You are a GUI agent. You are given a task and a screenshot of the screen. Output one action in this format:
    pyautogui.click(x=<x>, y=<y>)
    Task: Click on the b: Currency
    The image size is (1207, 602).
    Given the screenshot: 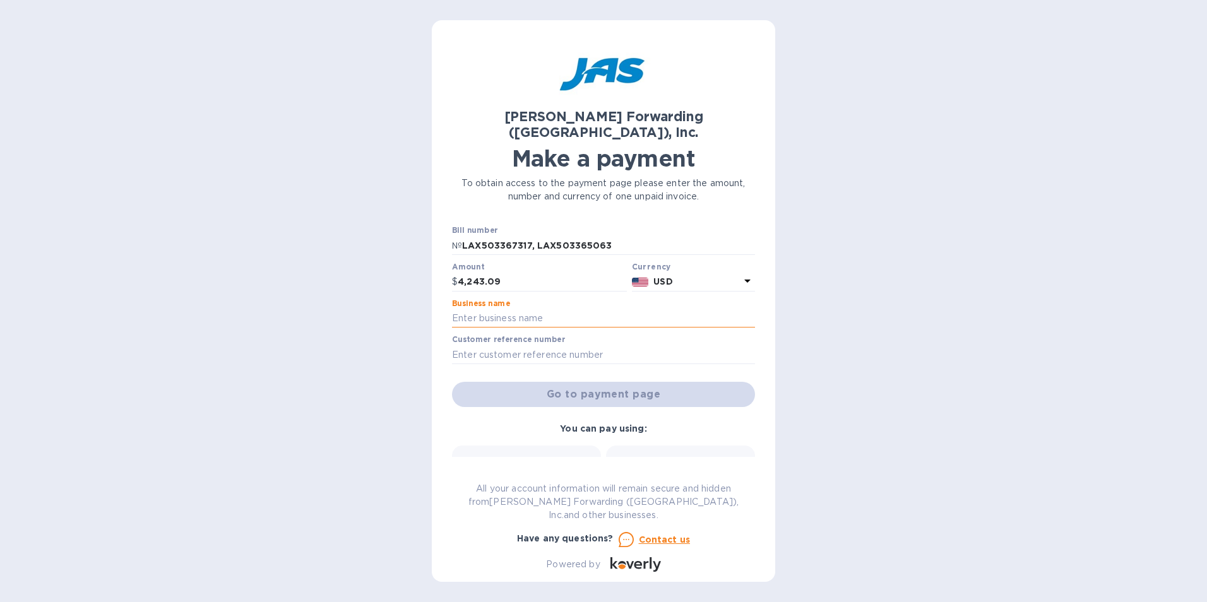 What is the action you would take?
    pyautogui.click(x=652, y=266)
    